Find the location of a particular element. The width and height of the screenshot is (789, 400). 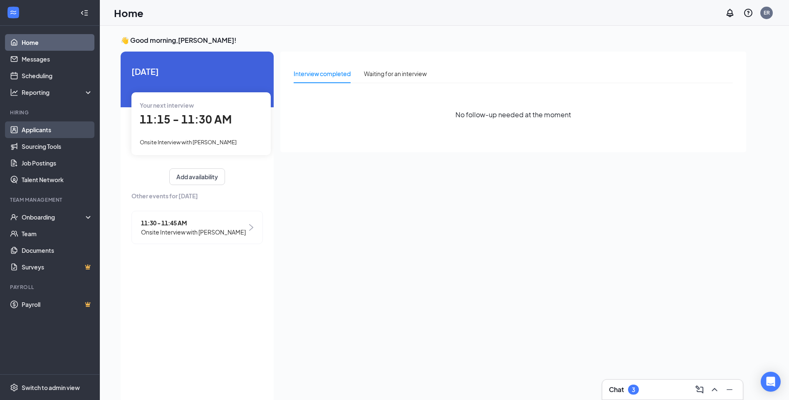

div: 3 is located at coordinates (633, 390).